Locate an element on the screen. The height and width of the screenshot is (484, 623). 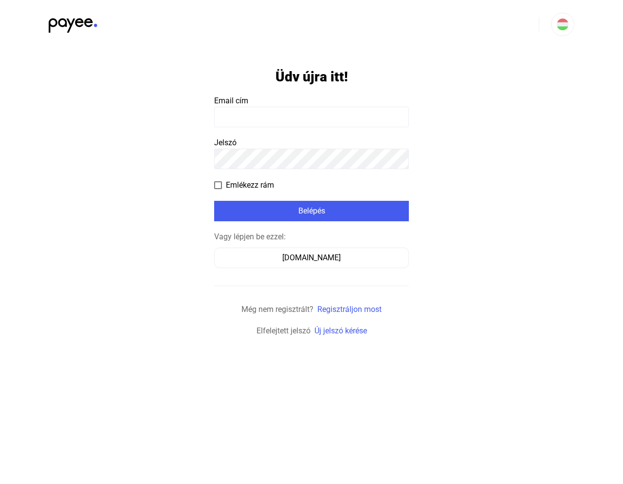
span: Email cím is located at coordinates (231, 100).